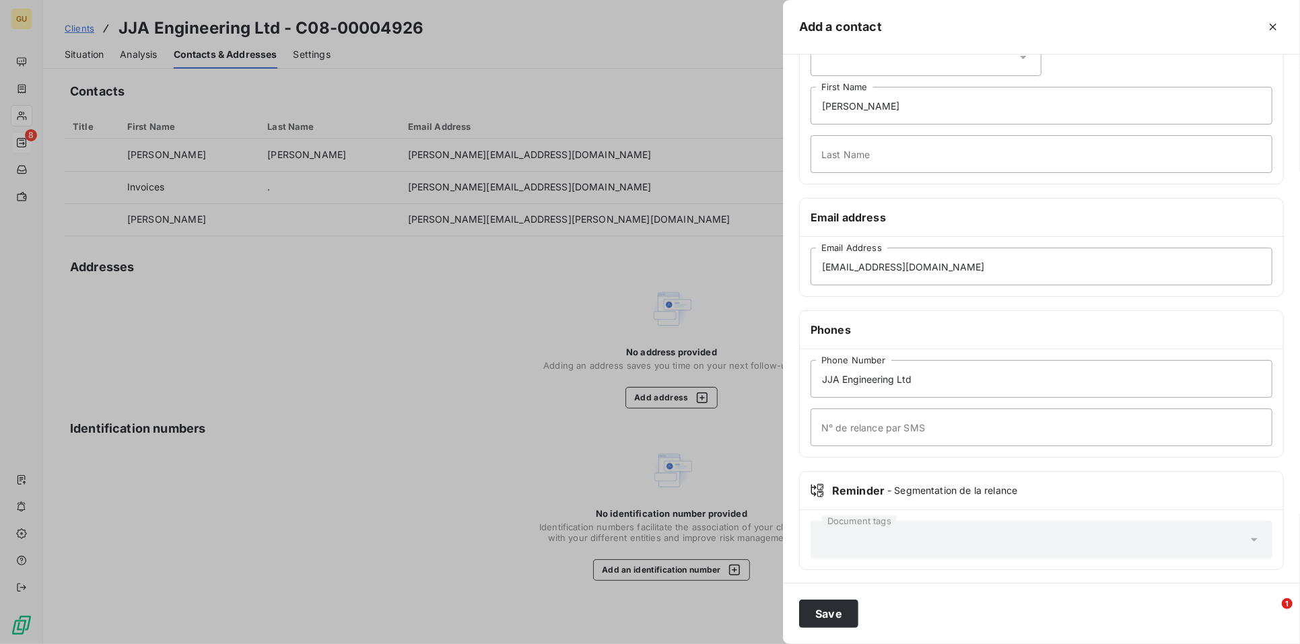  What do you see at coordinates (1041, 330) in the screenshot?
I see `h6: Phones` at bounding box center [1041, 330].